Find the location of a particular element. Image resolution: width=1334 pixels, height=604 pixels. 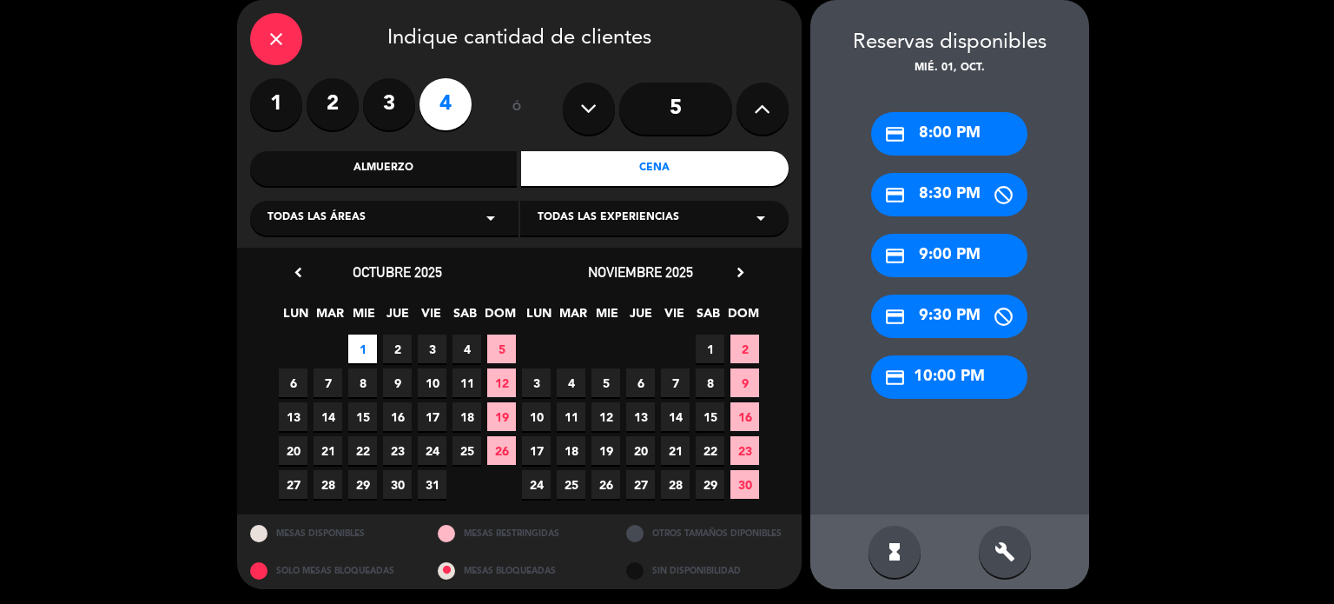

span: 11 is located at coordinates (571, 416).